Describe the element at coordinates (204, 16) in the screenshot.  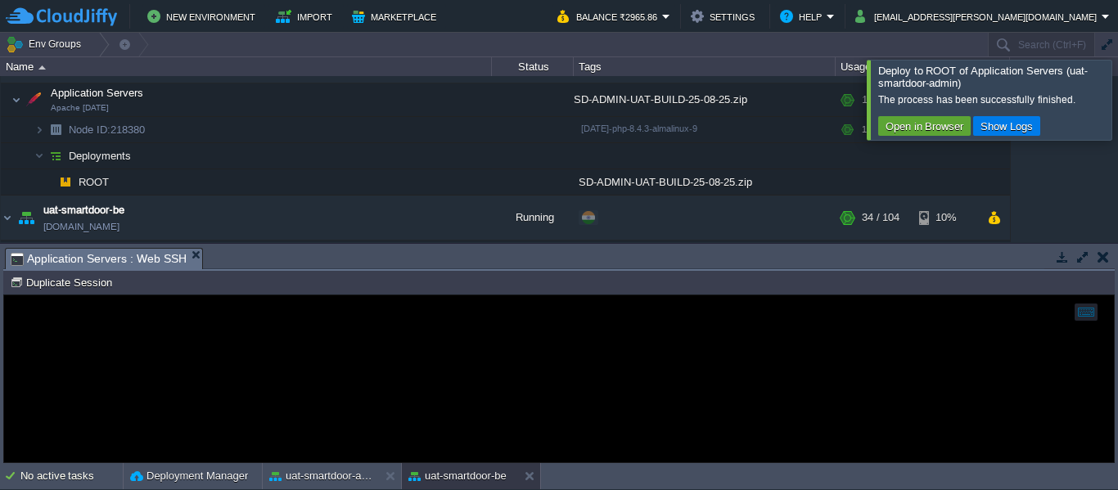
I see `button: New Environment` at that location.